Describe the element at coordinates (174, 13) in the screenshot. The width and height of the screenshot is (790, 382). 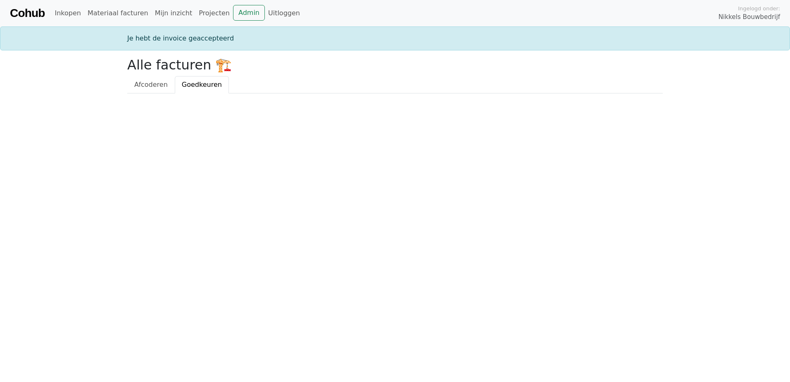
I see `a: Mijn inzicht` at that location.